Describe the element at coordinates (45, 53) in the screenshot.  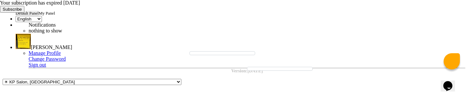
I see `a: Manage Profile` at that location.